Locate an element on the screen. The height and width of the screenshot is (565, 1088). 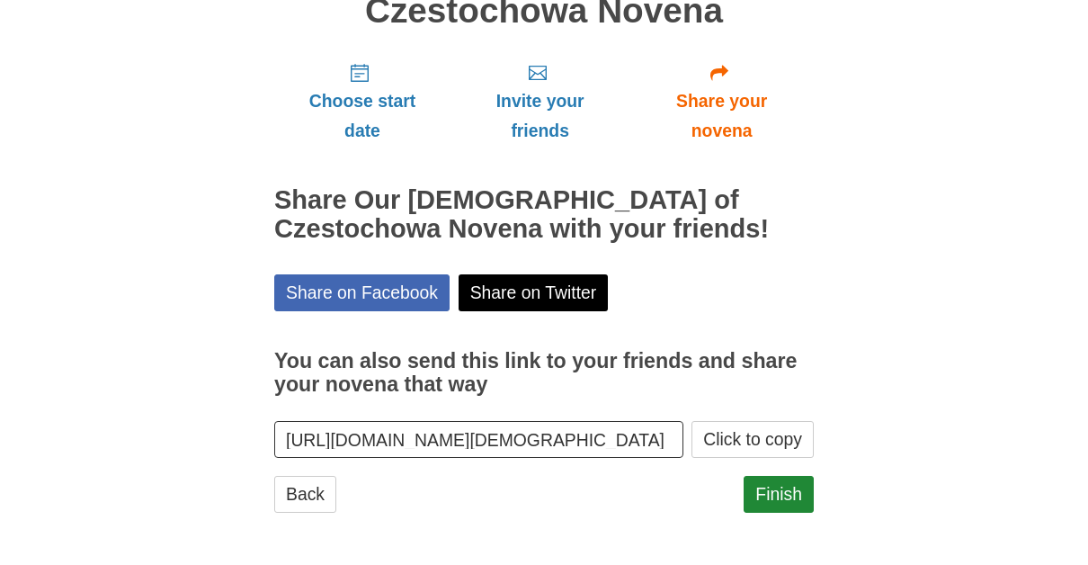
a: Share your novena is located at coordinates (721, 101).